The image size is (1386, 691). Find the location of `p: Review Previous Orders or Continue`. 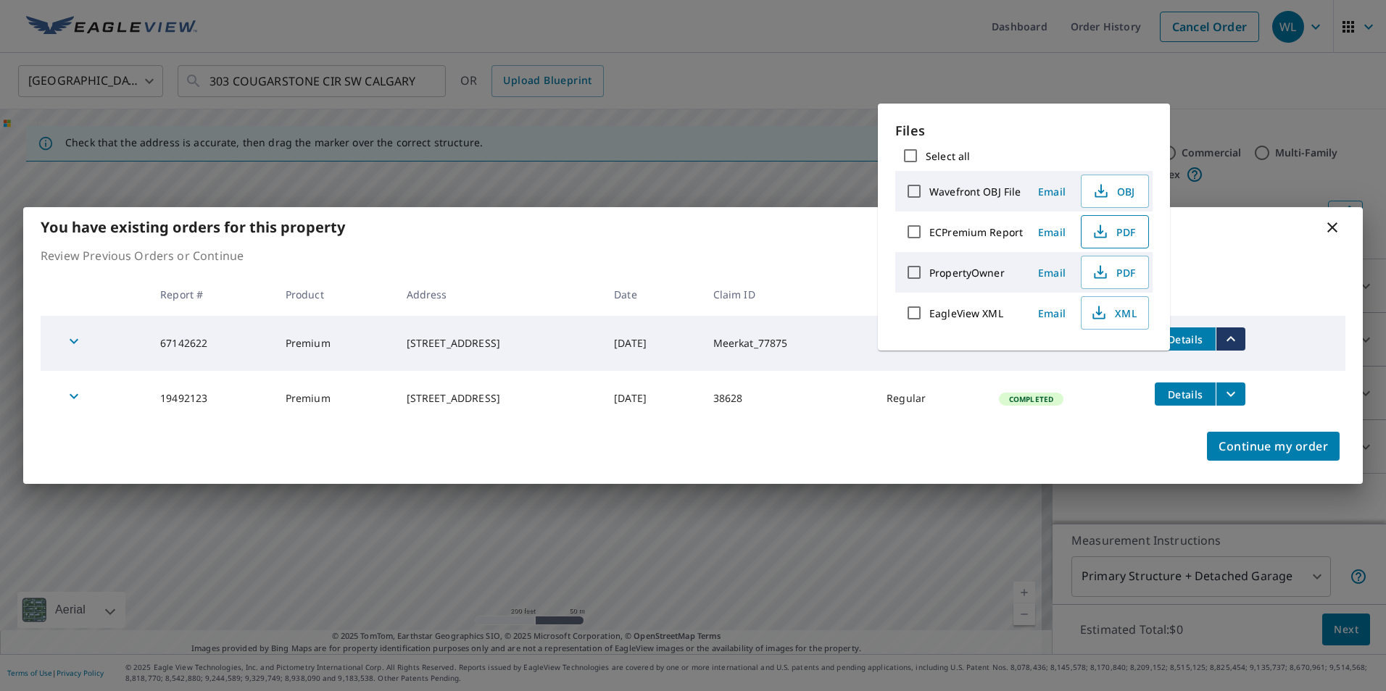

p: Review Previous Orders or Continue is located at coordinates (693, 256).